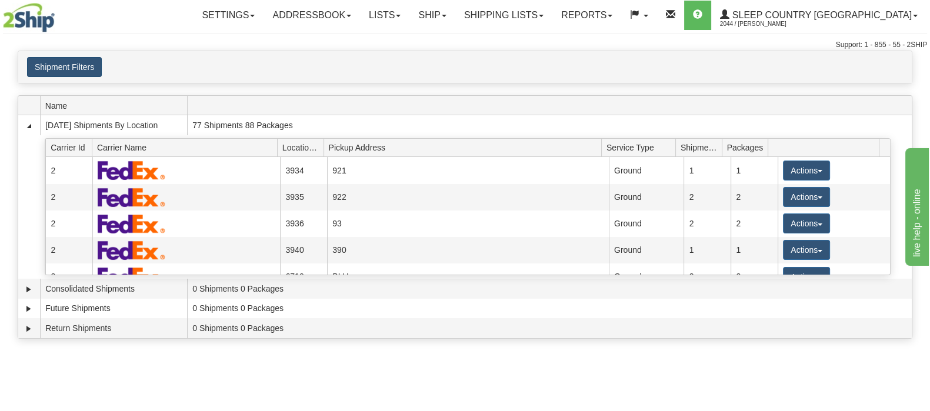 The height and width of the screenshot is (411, 930). I want to click on td: 3940, so click(303, 250).